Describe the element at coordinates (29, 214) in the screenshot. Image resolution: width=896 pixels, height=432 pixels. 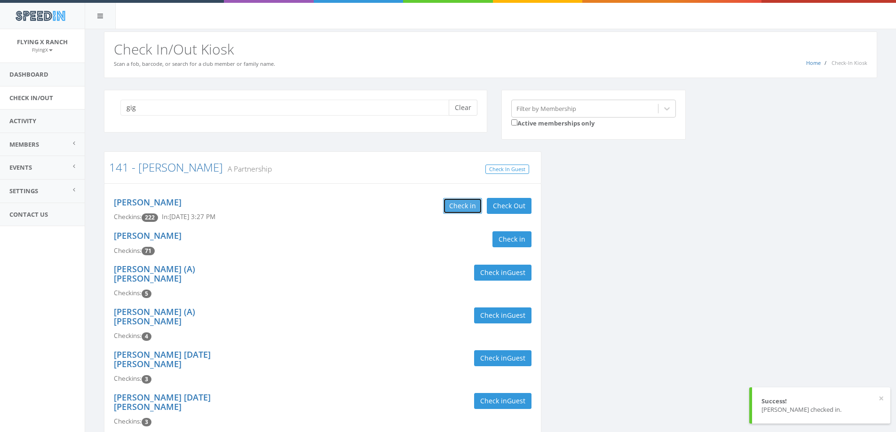
I see `span: Contact Us` at that location.